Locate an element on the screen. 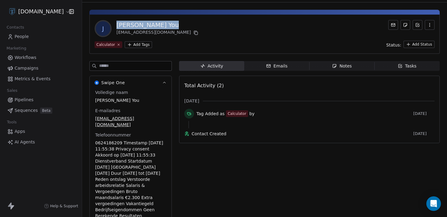 Image resolution: width=447 pixels, height=217 pixels. a: Metrics & Events is located at coordinates (41, 79).